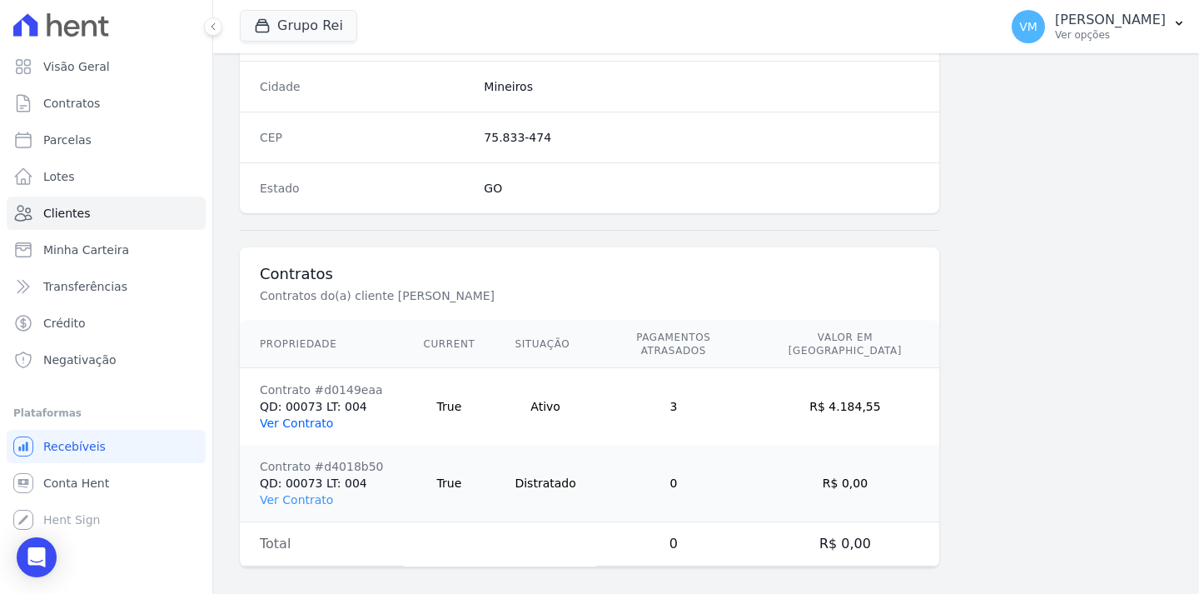  I want to click on th: Propriedade, so click(321, 344).